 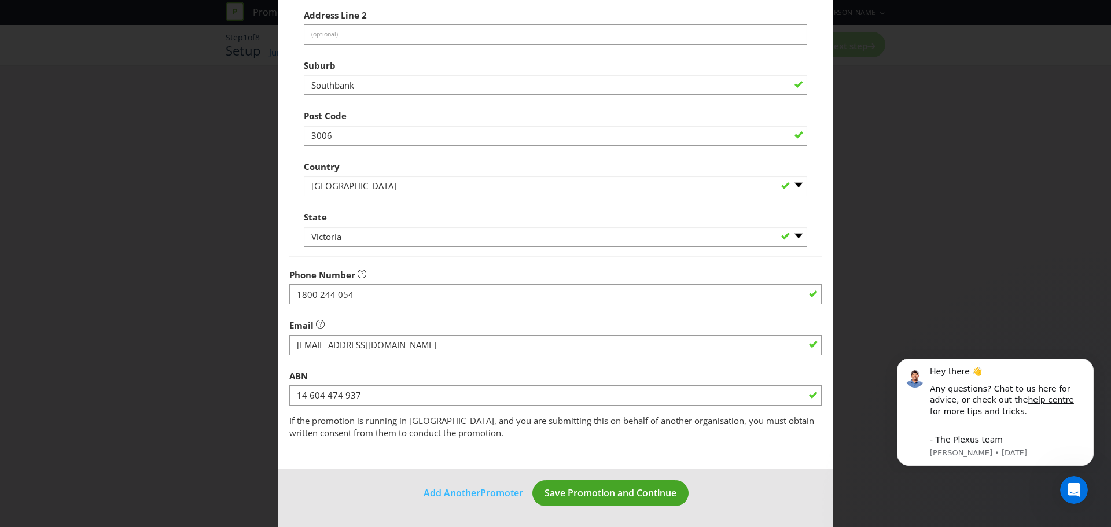 I want to click on span: Suburb, so click(x=319, y=65).